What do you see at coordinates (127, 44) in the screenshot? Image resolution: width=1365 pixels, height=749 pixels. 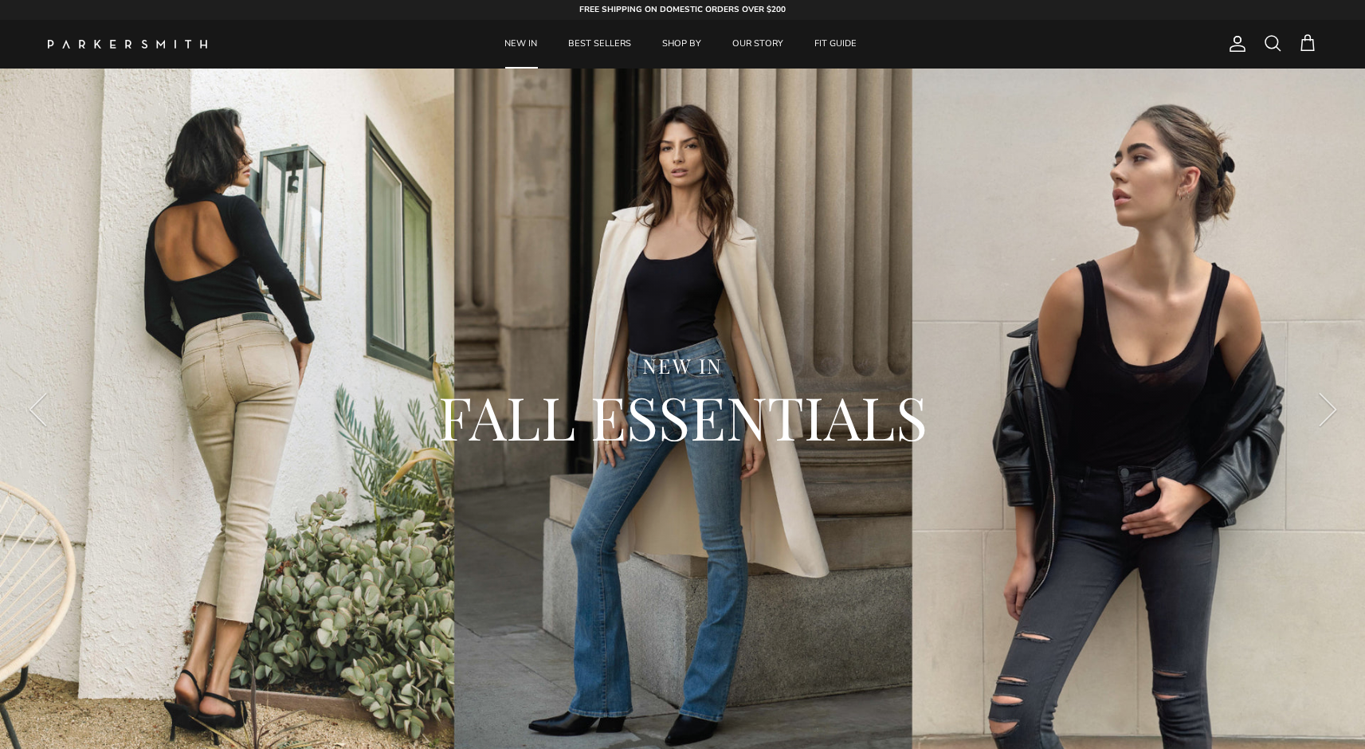 I see `img: Parker Smith` at bounding box center [127, 44].